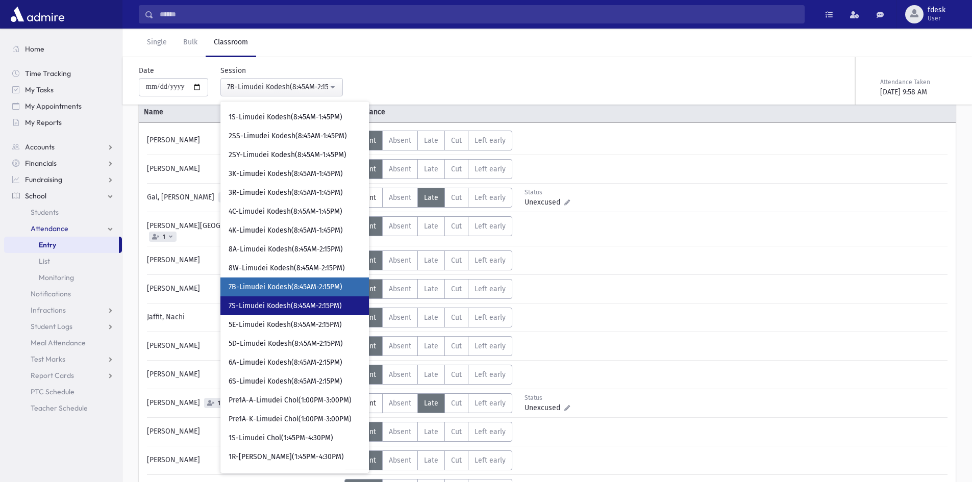  What do you see at coordinates (63, 49) in the screenshot?
I see `a: Home` at bounding box center [63, 49].